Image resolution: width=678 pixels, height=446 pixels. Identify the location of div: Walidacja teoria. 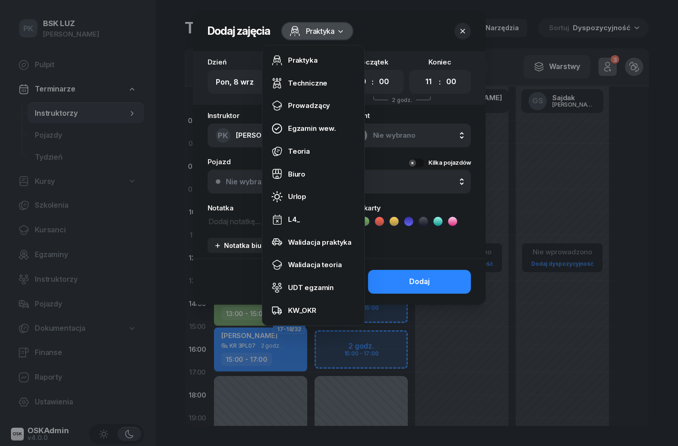
(314, 265).